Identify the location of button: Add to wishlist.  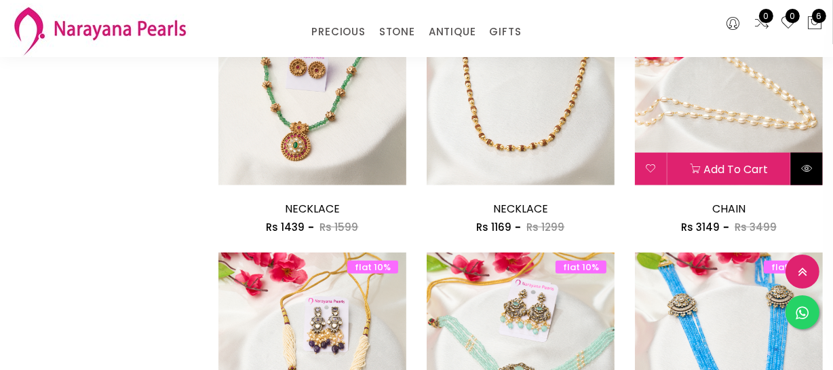
(651, 169).